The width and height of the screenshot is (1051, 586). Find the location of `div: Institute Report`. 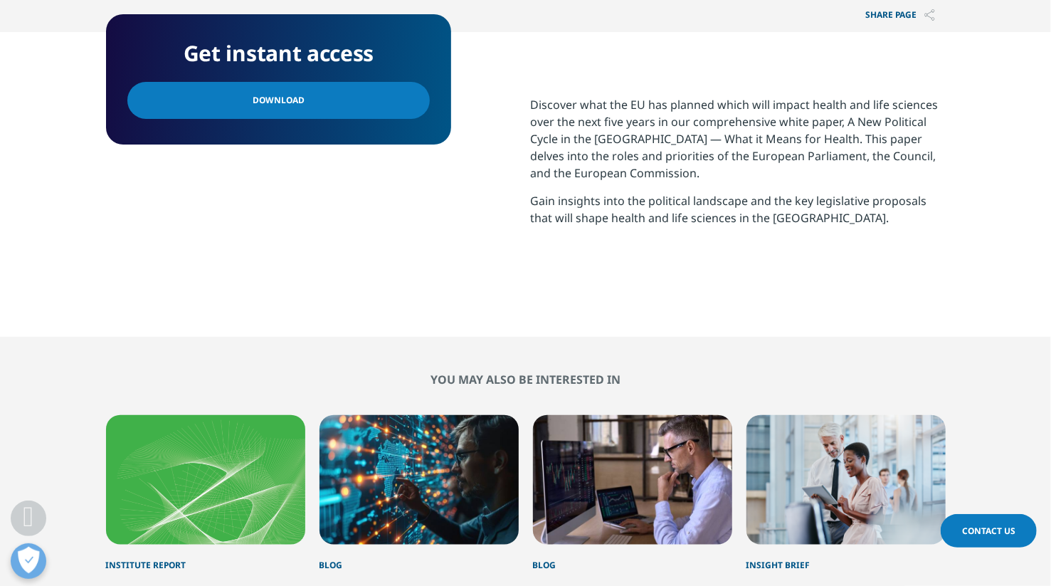

div: Institute Report is located at coordinates (206, 558).